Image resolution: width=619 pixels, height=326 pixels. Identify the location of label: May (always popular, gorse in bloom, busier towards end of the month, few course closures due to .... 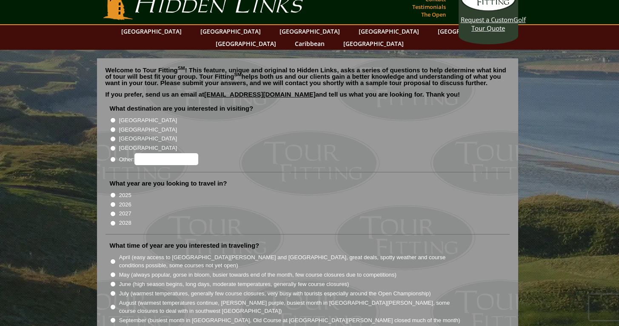
(258, 275).